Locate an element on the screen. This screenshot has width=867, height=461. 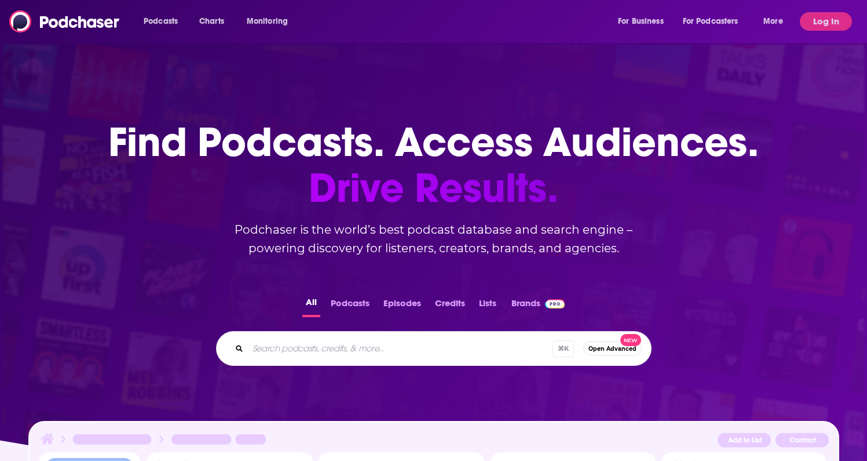
span: Monitoring is located at coordinates (267, 21).